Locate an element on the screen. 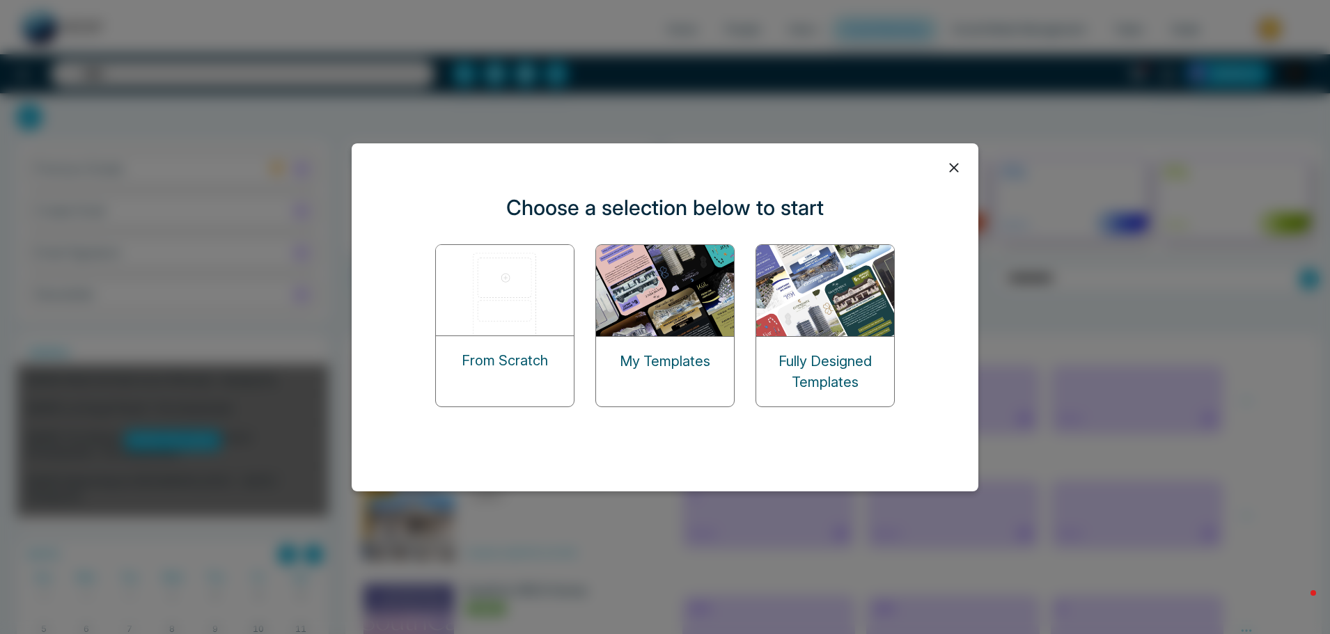 This screenshot has width=1330, height=634. p: From Scratch is located at coordinates (505, 361).